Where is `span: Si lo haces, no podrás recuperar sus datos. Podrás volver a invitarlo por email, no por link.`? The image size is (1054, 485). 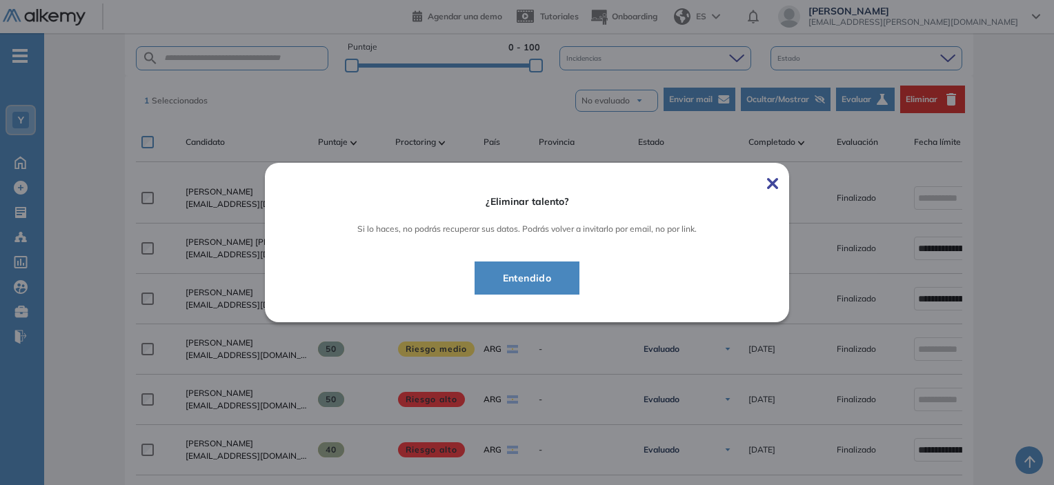
span: Si lo haces, no podrás recuperar sus datos. Podrás volver a invitarlo por email, no por link. is located at coordinates (527, 228).